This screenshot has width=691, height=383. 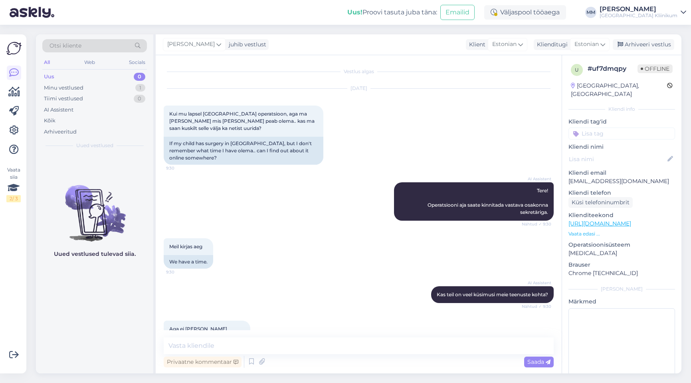 What do you see at coordinates (355, 12) in the screenshot?
I see `b: Uus!` at bounding box center [355, 12].